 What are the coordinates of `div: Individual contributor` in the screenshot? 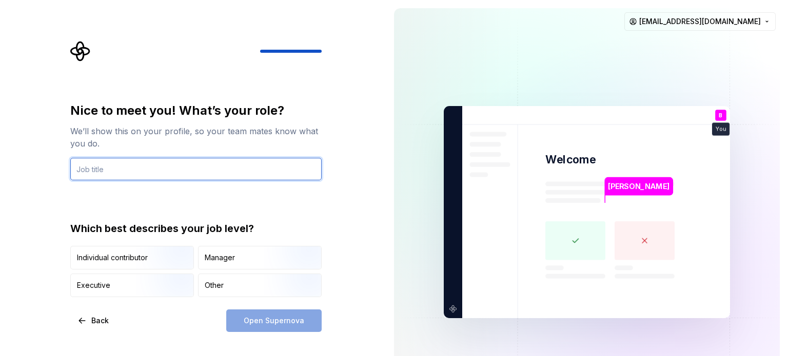 It's located at (112, 258).